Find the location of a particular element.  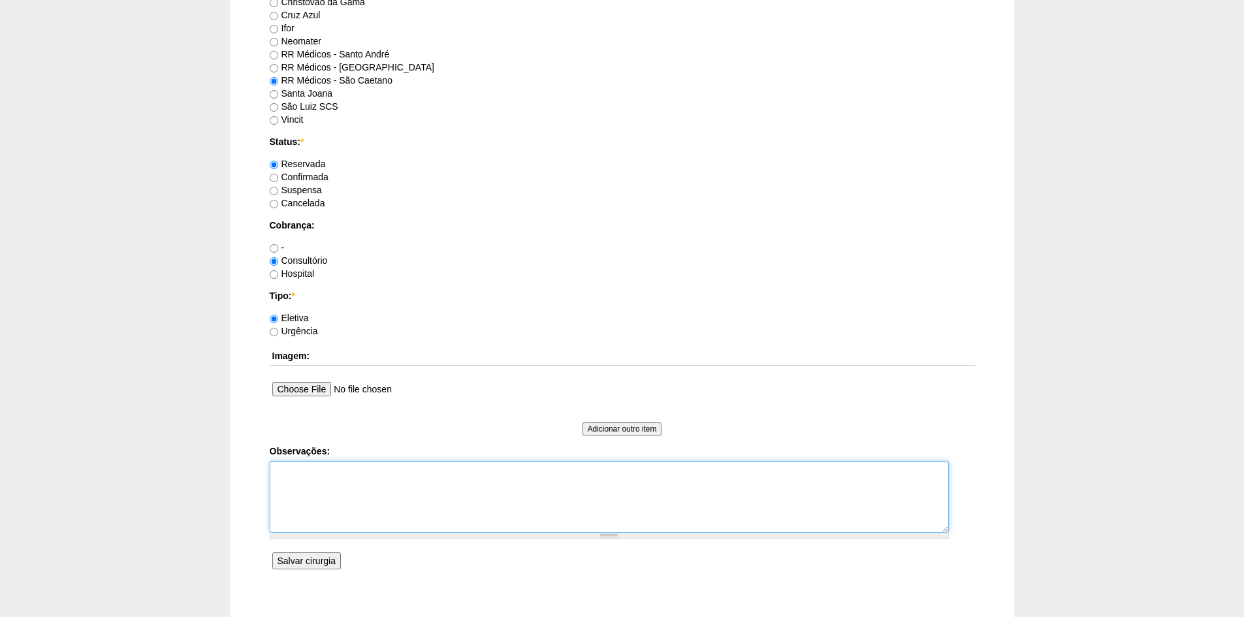

input: RR Médicos - São Caetano is located at coordinates (274, 81).